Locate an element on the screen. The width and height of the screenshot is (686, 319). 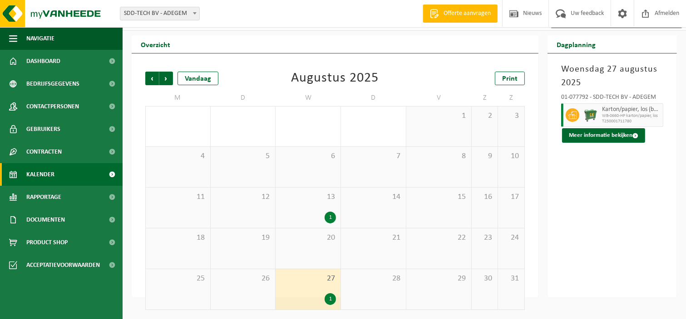
h2: Dagplanning is located at coordinates (576, 44).